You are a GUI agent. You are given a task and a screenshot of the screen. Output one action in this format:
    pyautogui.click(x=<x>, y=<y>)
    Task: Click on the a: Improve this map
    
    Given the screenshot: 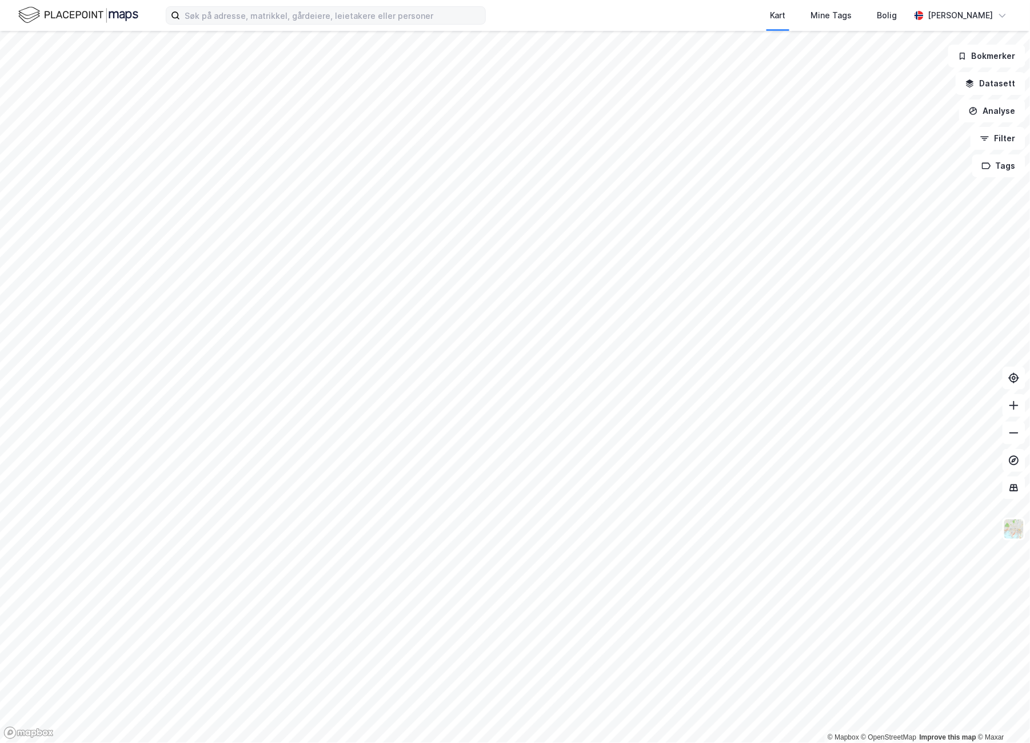 What is the action you would take?
    pyautogui.click(x=948, y=737)
    